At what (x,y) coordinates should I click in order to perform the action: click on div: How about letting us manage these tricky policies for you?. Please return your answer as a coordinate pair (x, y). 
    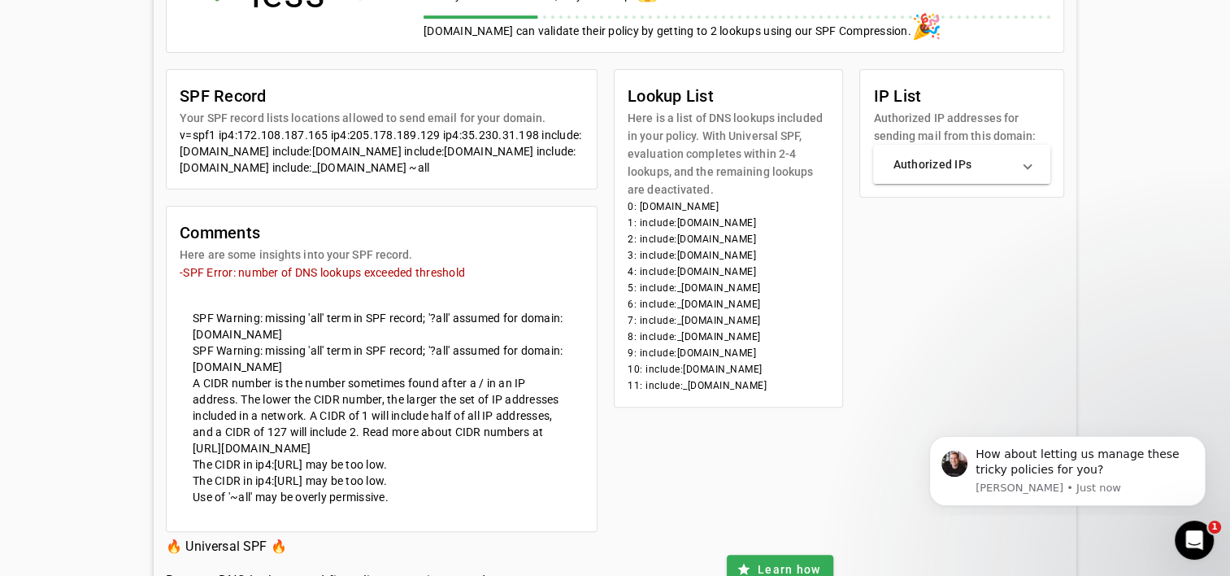
    Looking at the image, I should click on (180, 41).